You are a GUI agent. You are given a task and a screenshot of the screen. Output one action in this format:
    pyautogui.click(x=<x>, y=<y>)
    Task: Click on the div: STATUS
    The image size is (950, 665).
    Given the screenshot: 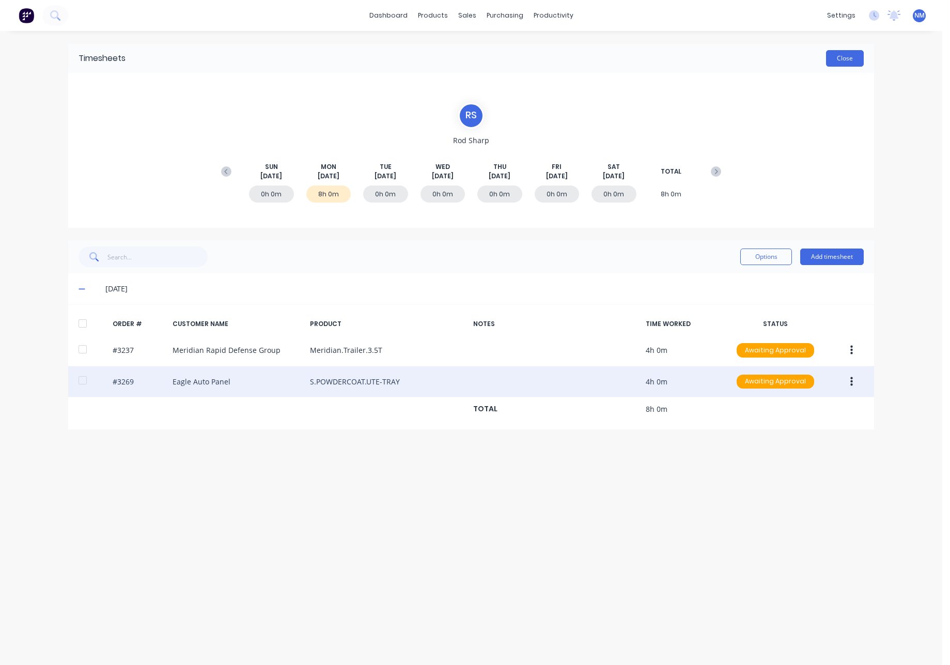 What is the action you would take?
    pyautogui.click(x=775, y=324)
    